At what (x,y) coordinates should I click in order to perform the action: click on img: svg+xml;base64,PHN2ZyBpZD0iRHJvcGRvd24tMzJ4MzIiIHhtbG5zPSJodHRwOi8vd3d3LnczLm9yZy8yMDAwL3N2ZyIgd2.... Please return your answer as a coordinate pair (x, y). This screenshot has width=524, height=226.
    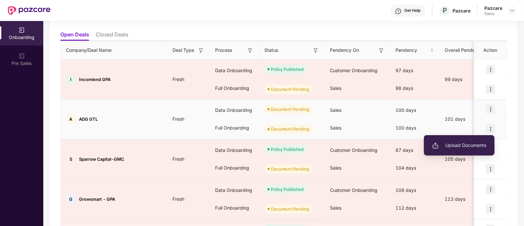
    Looking at the image, I should click on (512, 10).